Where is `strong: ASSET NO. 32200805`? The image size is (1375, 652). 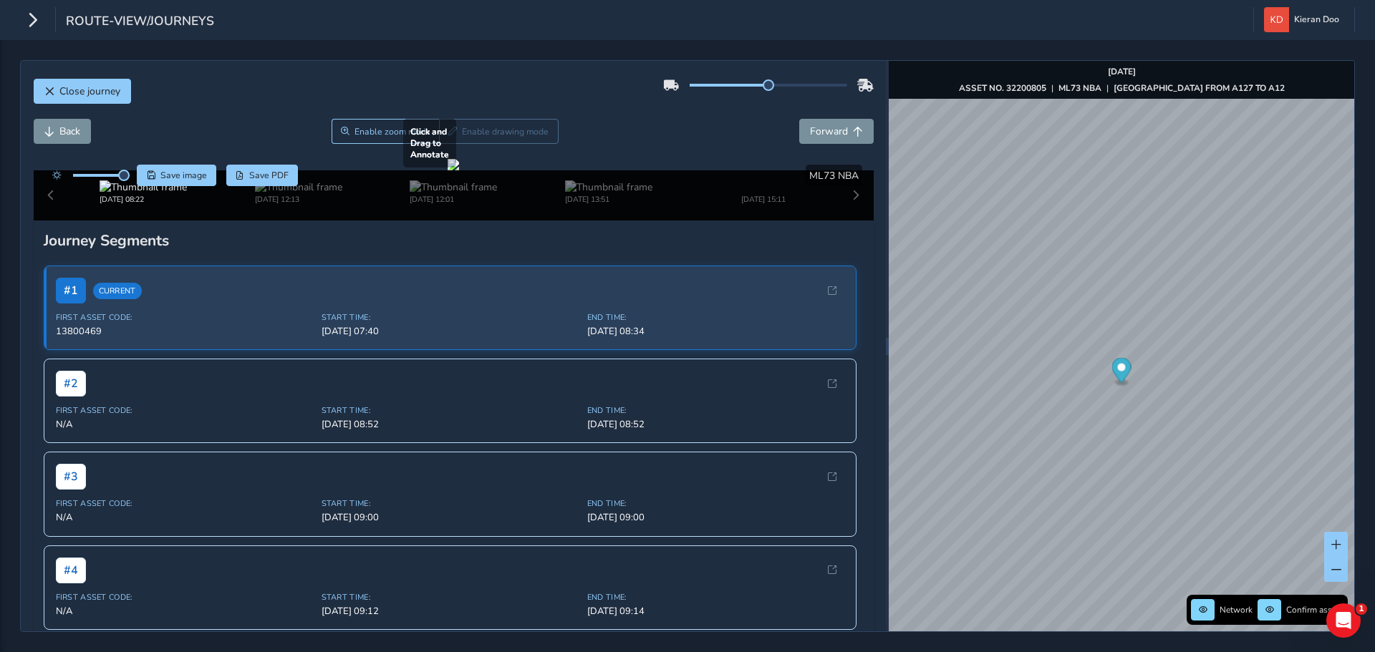 strong: ASSET NO. 32200805 is located at coordinates (1003, 88).